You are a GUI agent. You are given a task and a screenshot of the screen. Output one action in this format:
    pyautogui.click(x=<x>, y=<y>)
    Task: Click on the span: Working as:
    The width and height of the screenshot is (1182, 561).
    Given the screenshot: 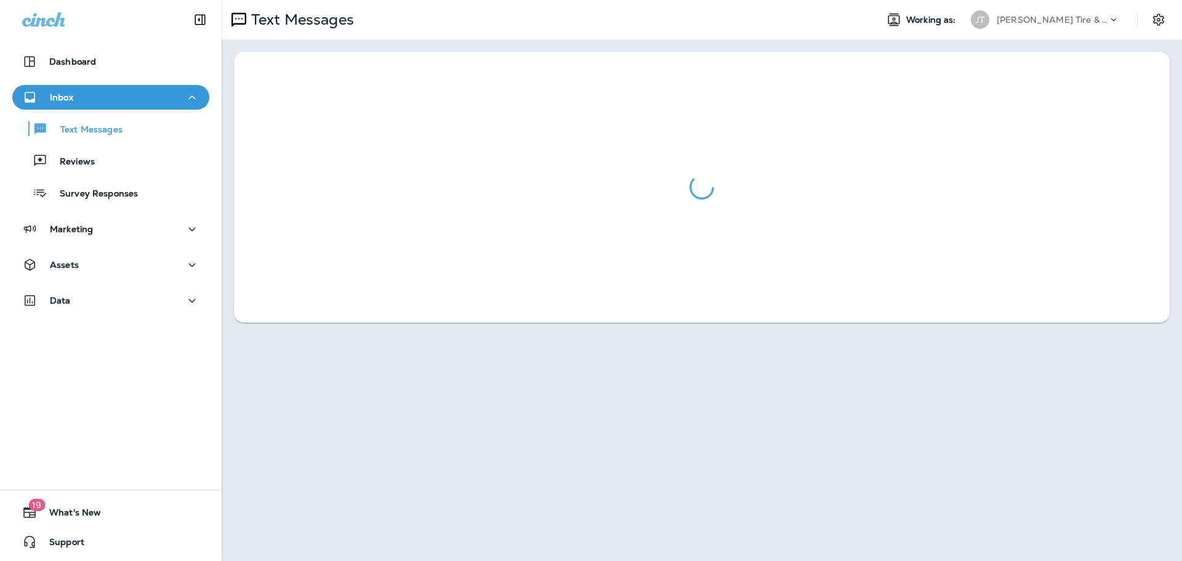 What is the action you would take?
    pyautogui.click(x=932, y=20)
    